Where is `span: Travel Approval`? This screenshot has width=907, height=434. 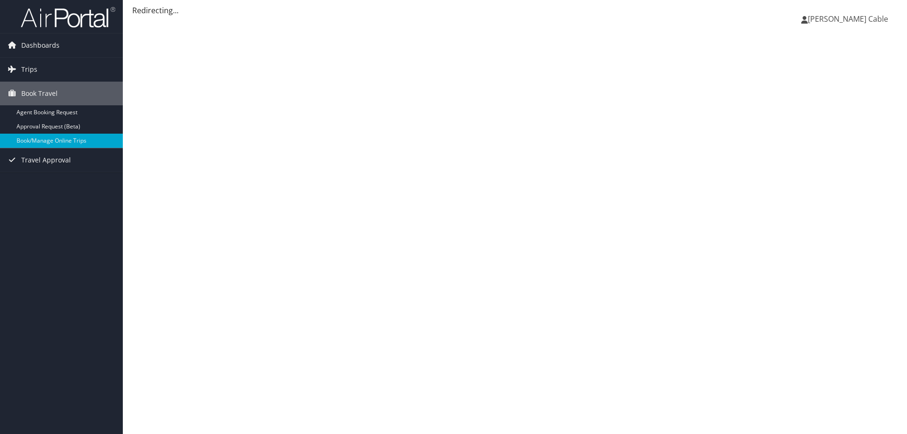 span: Travel Approval is located at coordinates (46, 160).